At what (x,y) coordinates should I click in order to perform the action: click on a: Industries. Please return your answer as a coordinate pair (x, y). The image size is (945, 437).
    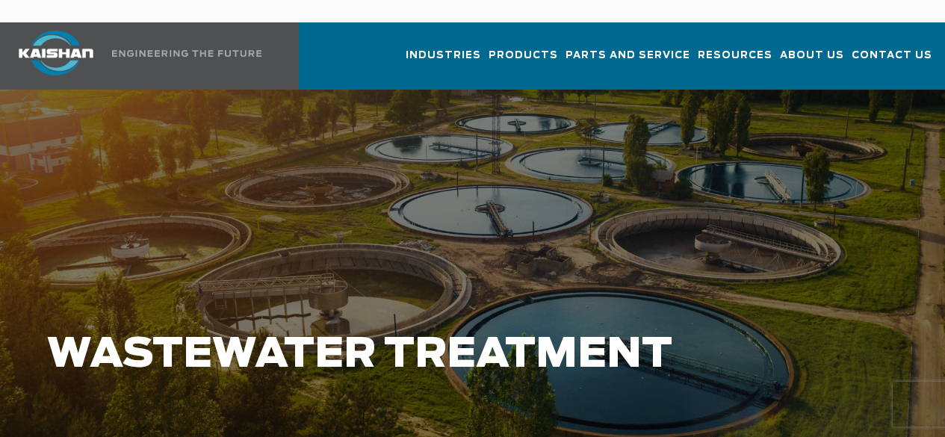
    Looking at the image, I should click on (443, 61).